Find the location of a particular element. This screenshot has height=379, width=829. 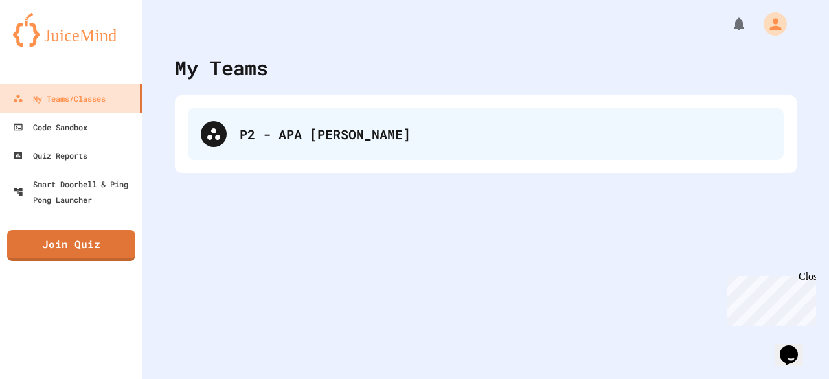

div: Quiz Reports is located at coordinates (50, 155).